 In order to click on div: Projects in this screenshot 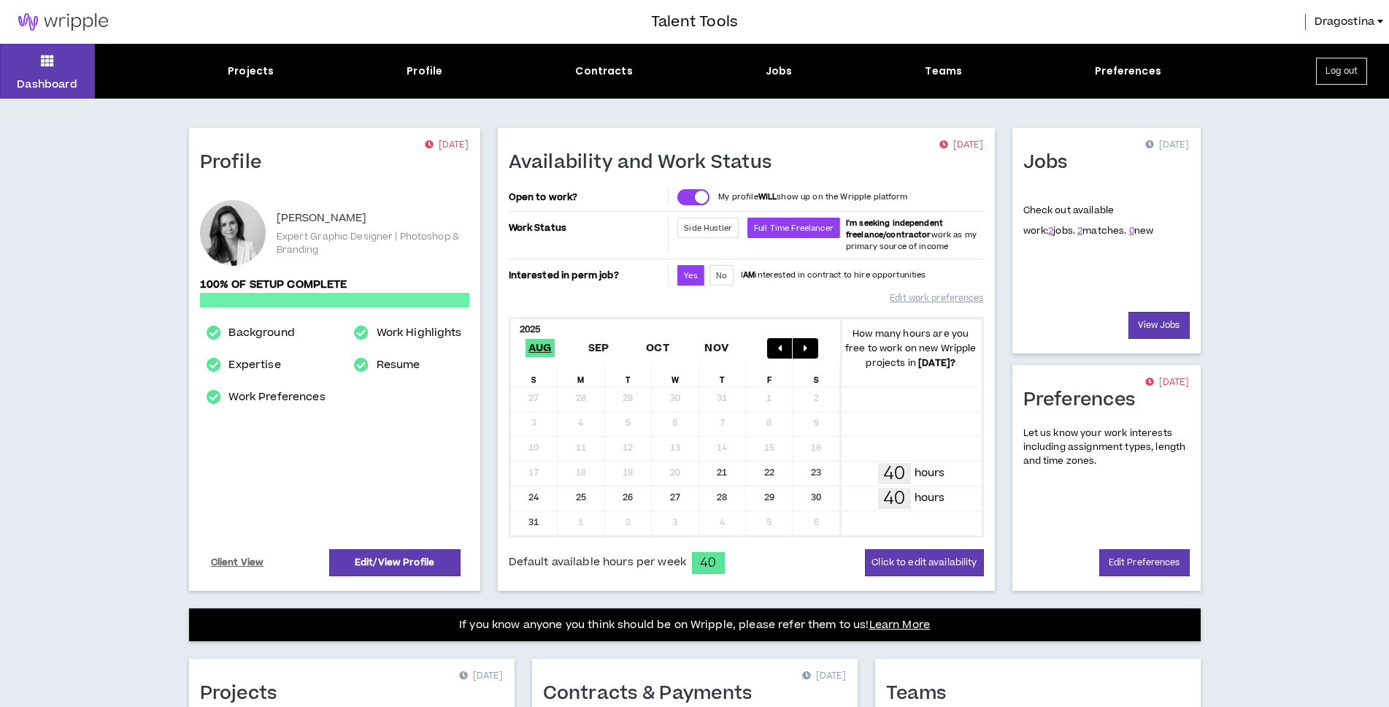, I will do `click(250, 71)`.